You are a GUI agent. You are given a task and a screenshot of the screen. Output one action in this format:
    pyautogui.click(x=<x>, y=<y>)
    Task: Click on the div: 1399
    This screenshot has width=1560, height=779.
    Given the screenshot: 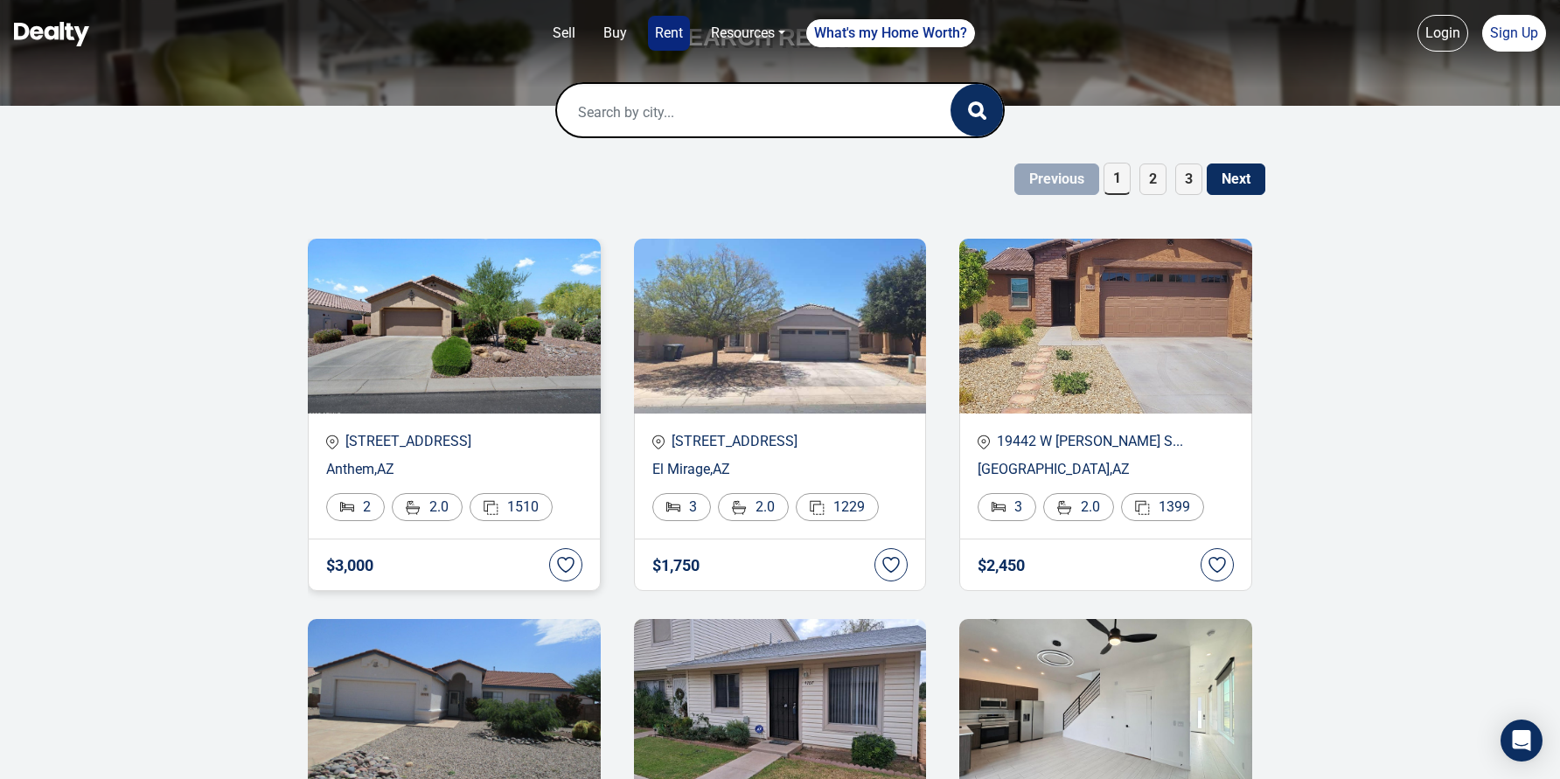 What is the action you would take?
    pyautogui.click(x=1162, y=507)
    